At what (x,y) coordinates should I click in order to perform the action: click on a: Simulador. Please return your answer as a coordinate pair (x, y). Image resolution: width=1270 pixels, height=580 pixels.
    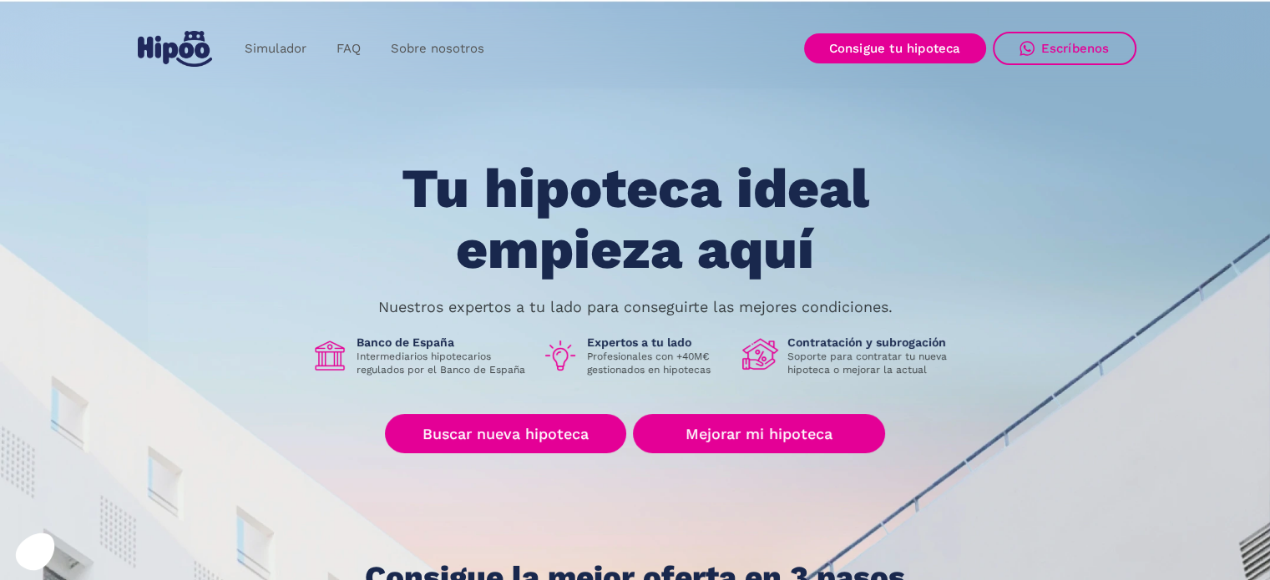
    Looking at the image, I should click on (276, 48).